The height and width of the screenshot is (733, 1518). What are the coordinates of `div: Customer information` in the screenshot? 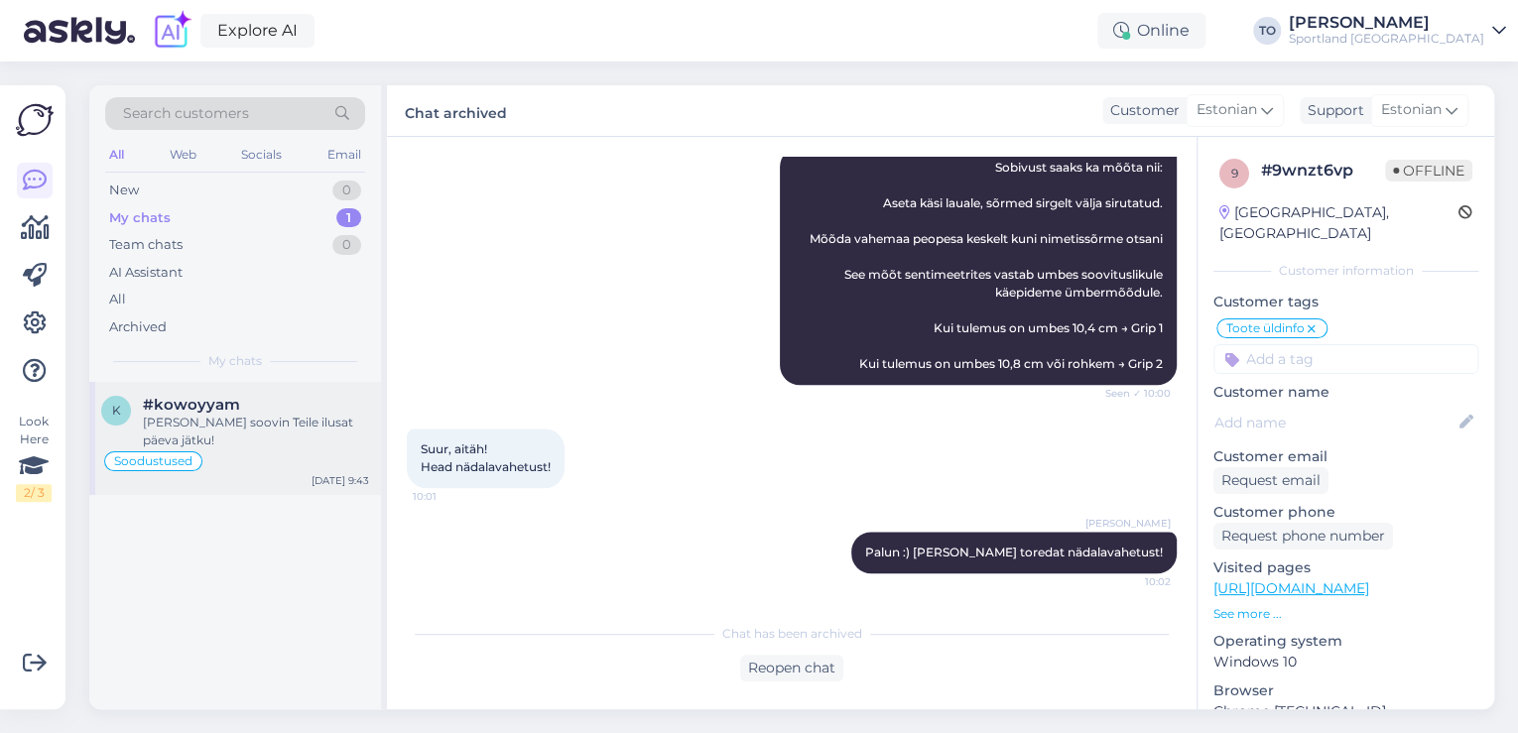 It's located at (1345, 271).